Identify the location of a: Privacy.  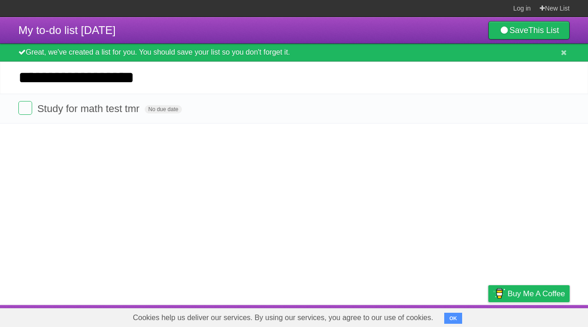
(488, 316).